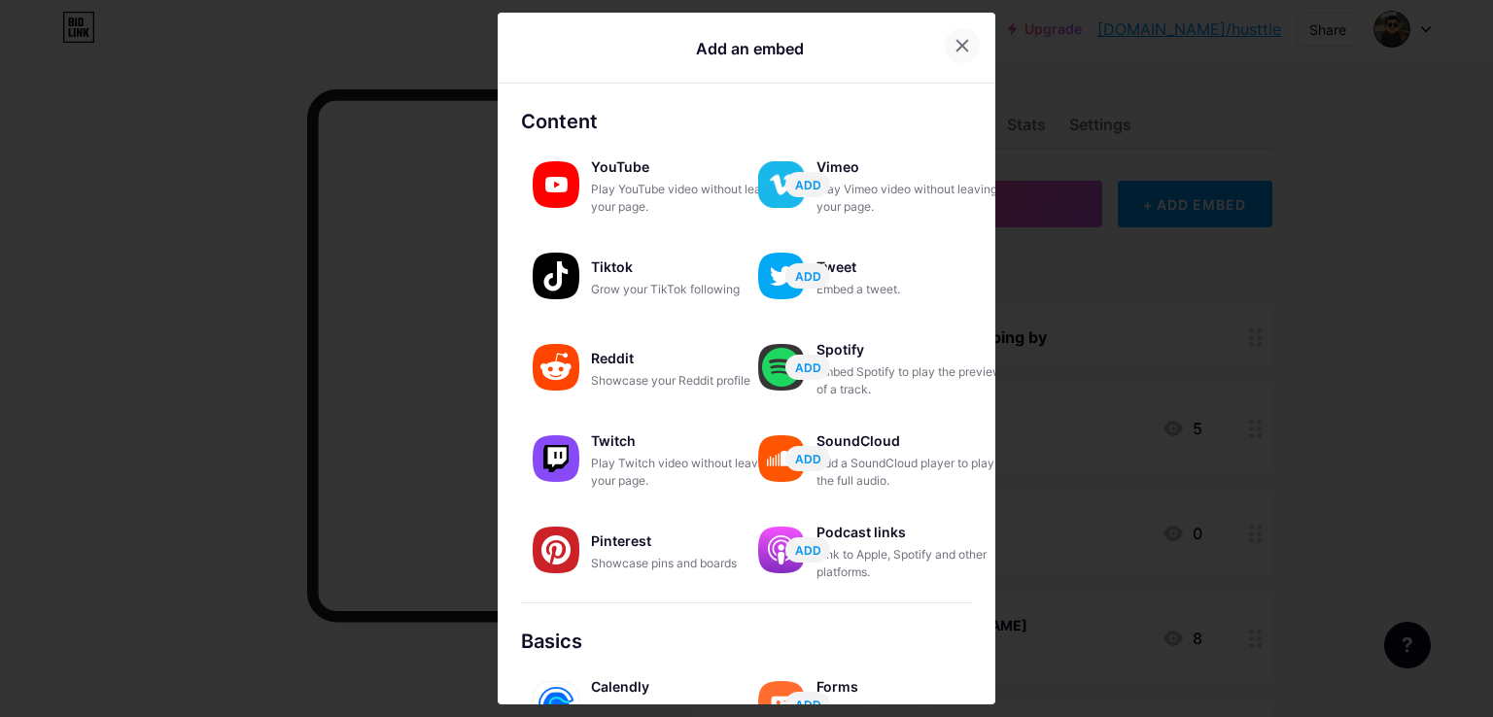 This screenshot has width=1493, height=717. What do you see at coordinates (913, 198) in the screenshot?
I see `div: Play Vimeo video without leaving your page.` at bounding box center [913, 198].